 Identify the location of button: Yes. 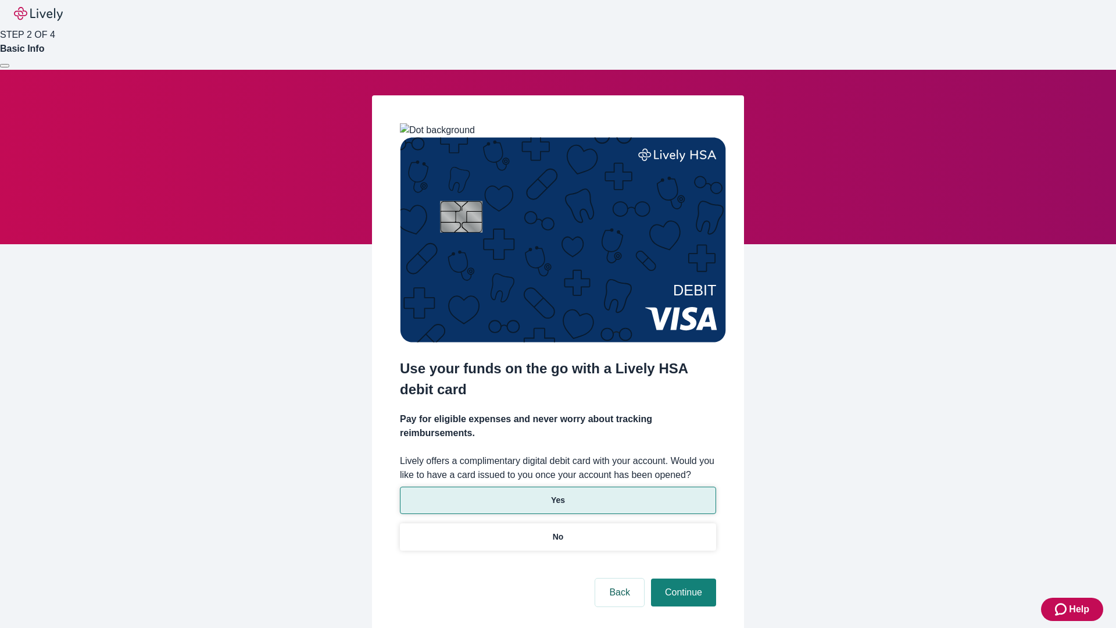
(558, 500).